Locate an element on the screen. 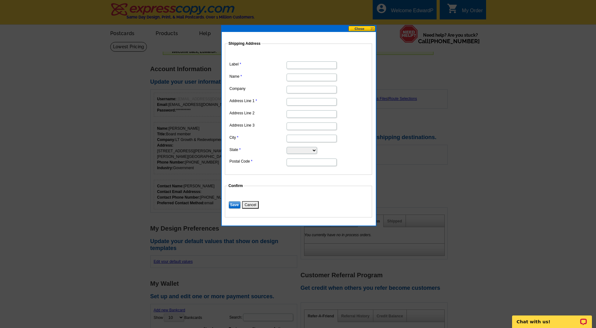 This screenshot has height=328, width=596. label: State is located at coordinates (258, 150).